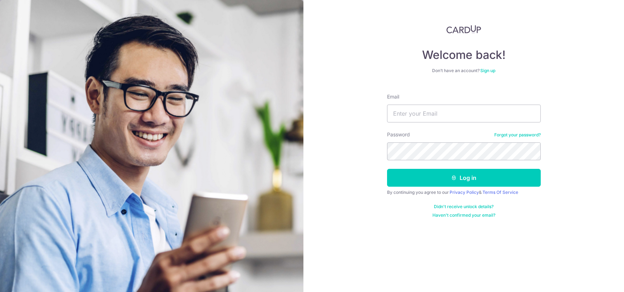  I want to click on a: Haven't confirmed your email?, so click(464, 216).